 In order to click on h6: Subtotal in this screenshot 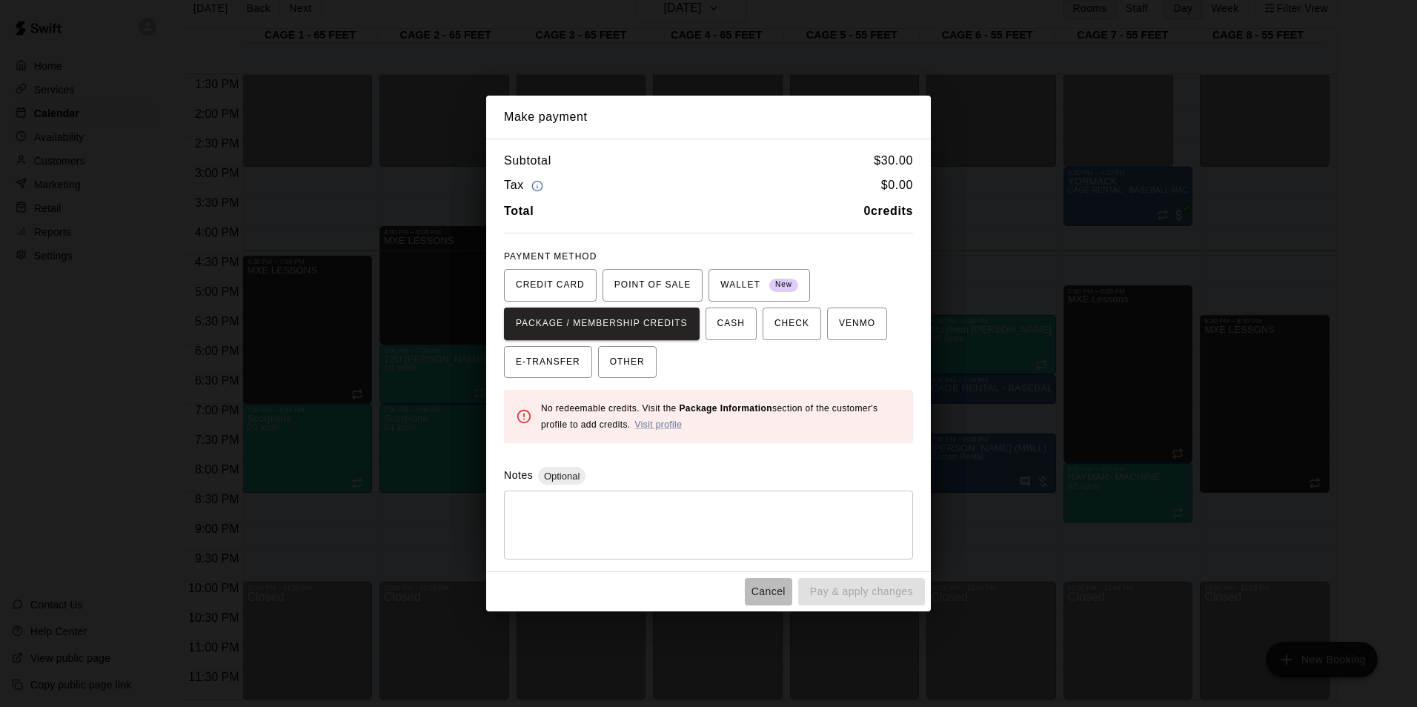, I will do `click(528, 161)`.